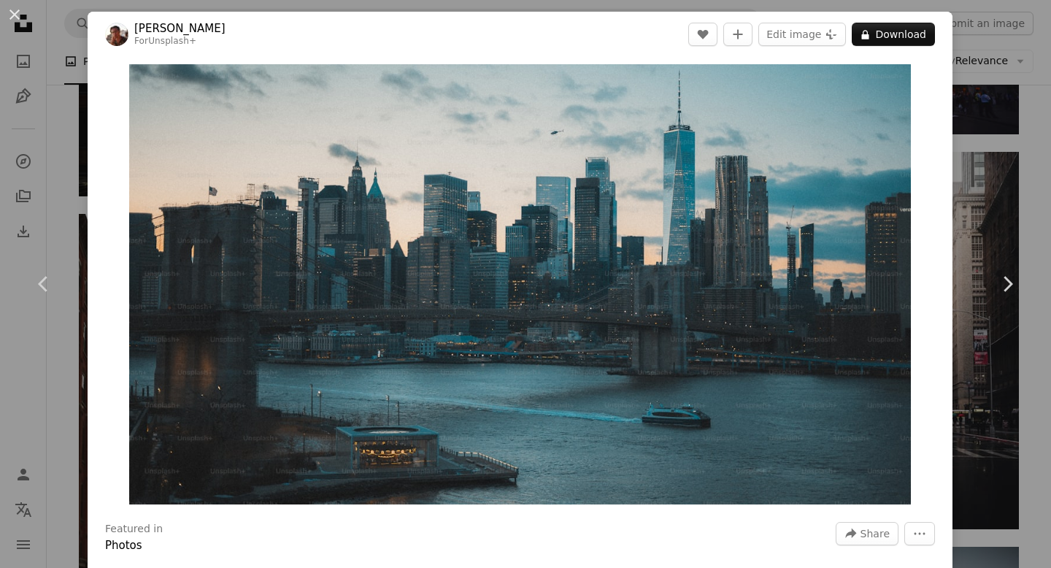  Describe the element at coordinates (738, 34) in the screenshot. I see `button: Add to Collection` at that location.